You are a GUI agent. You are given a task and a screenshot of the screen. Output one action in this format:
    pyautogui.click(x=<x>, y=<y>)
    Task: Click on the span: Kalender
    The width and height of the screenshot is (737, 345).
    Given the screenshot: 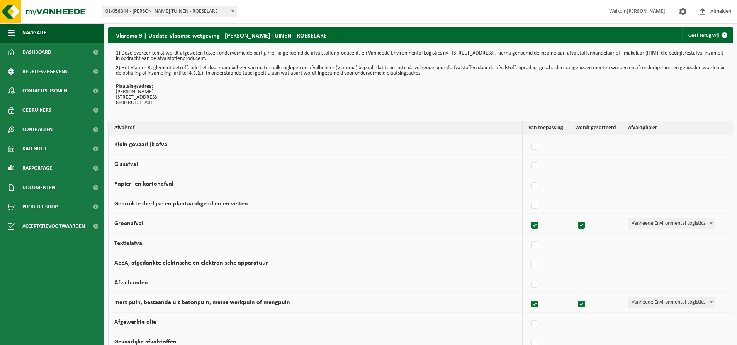 What is the action you would take?
    pyautogui.click(x=34, y=149)
    